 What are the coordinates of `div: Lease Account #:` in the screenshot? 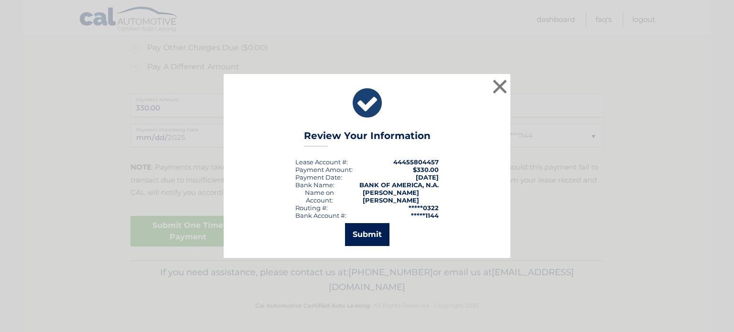 It's located at (322, 162).